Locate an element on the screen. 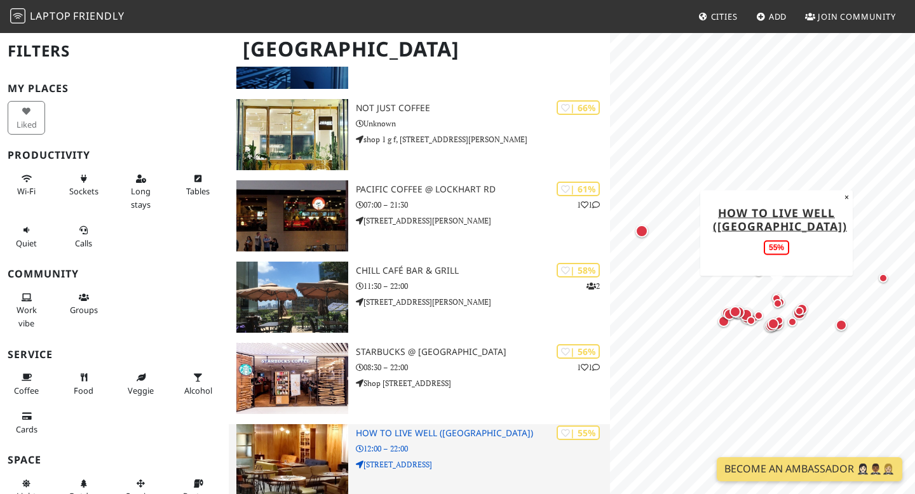  button: Sockets is located at coordinates (83, 185).